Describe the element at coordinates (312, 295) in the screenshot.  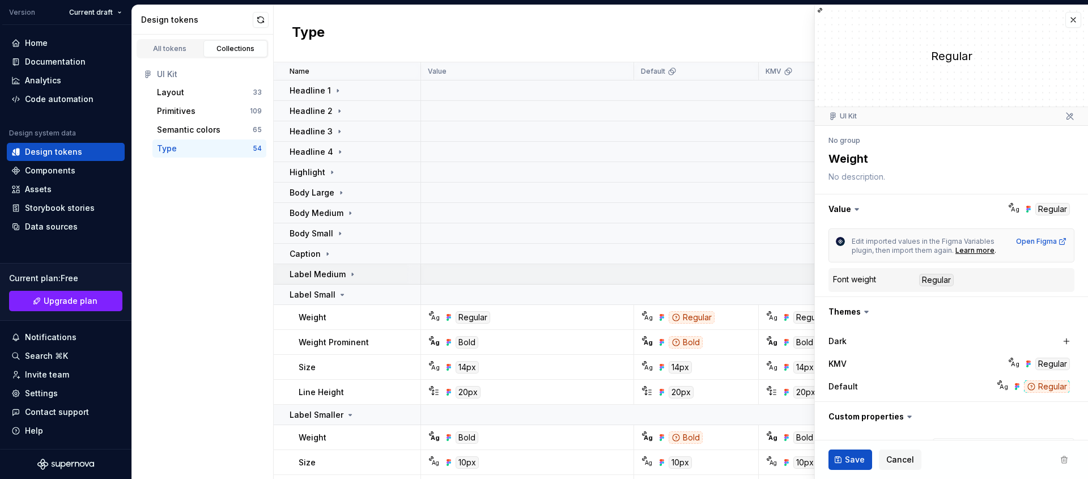
I see `p: Label Small` at that location.